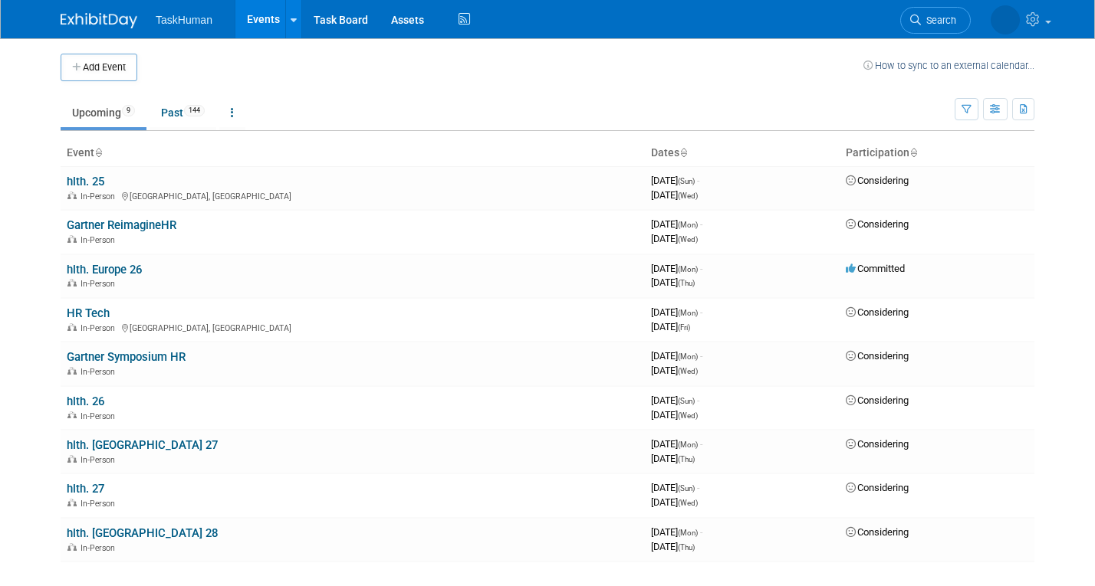 The width and height of the screenshot is (1095, 586). I want to click on a: hlth. Europe 26, so click(104, 270).